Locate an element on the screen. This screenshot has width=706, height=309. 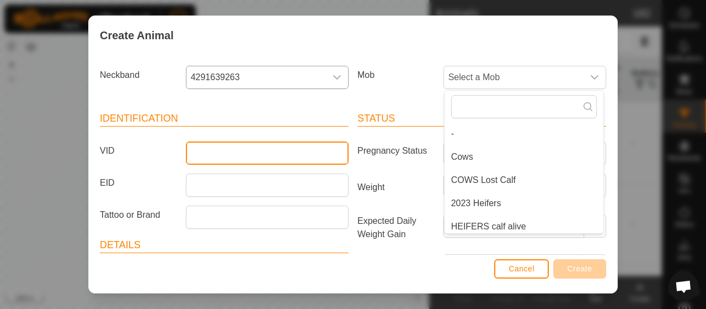
span: Create Animal is located at coordinates (137, 35).